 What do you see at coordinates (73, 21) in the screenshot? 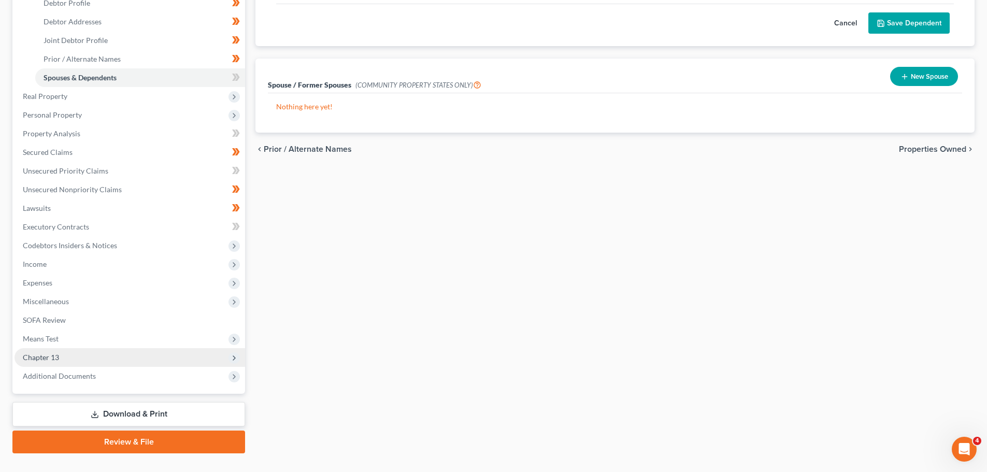
I see `span: Debtor Addresses` at bounding box center [73, 21].